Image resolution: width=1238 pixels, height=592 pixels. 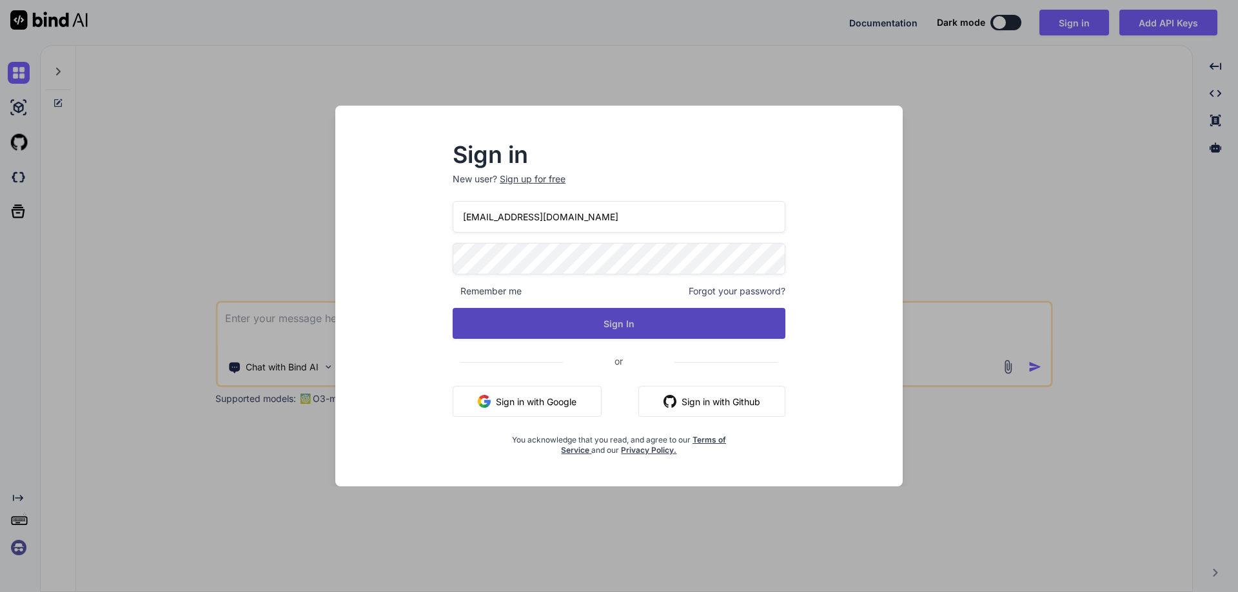 I want to click on h2: Sign in, so click(x=619, y=155).